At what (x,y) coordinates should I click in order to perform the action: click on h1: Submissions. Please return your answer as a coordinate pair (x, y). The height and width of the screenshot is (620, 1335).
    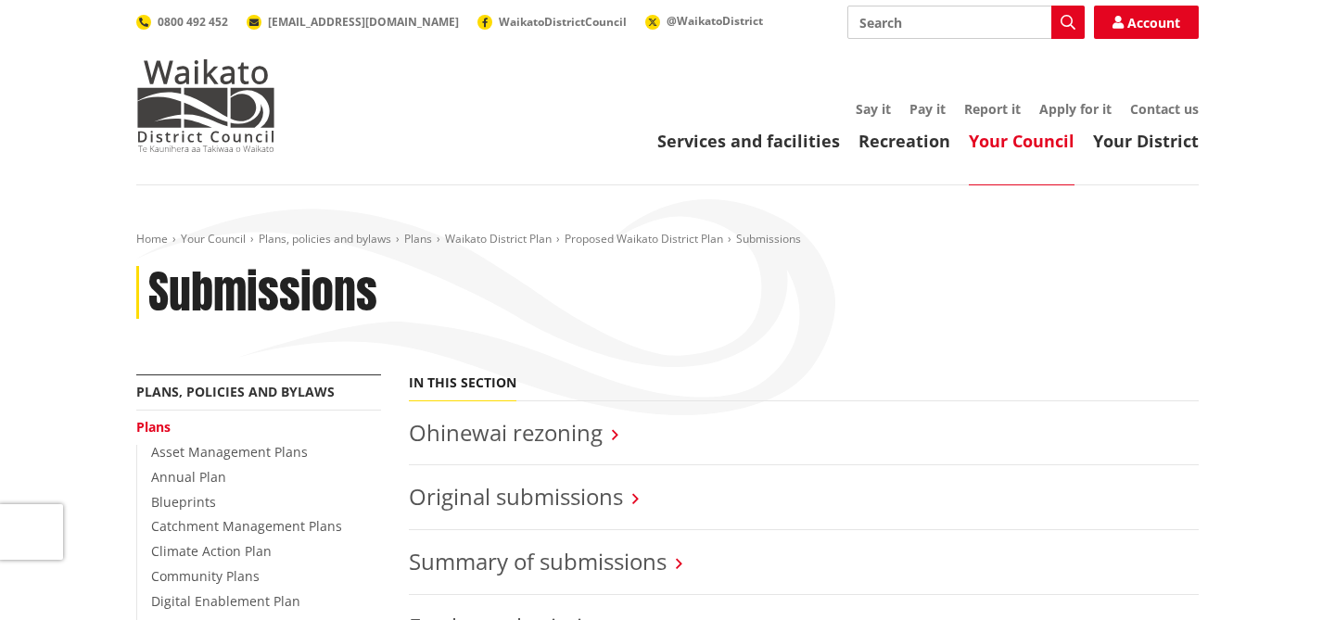
    Looking at the image, I should click on (262, 293).